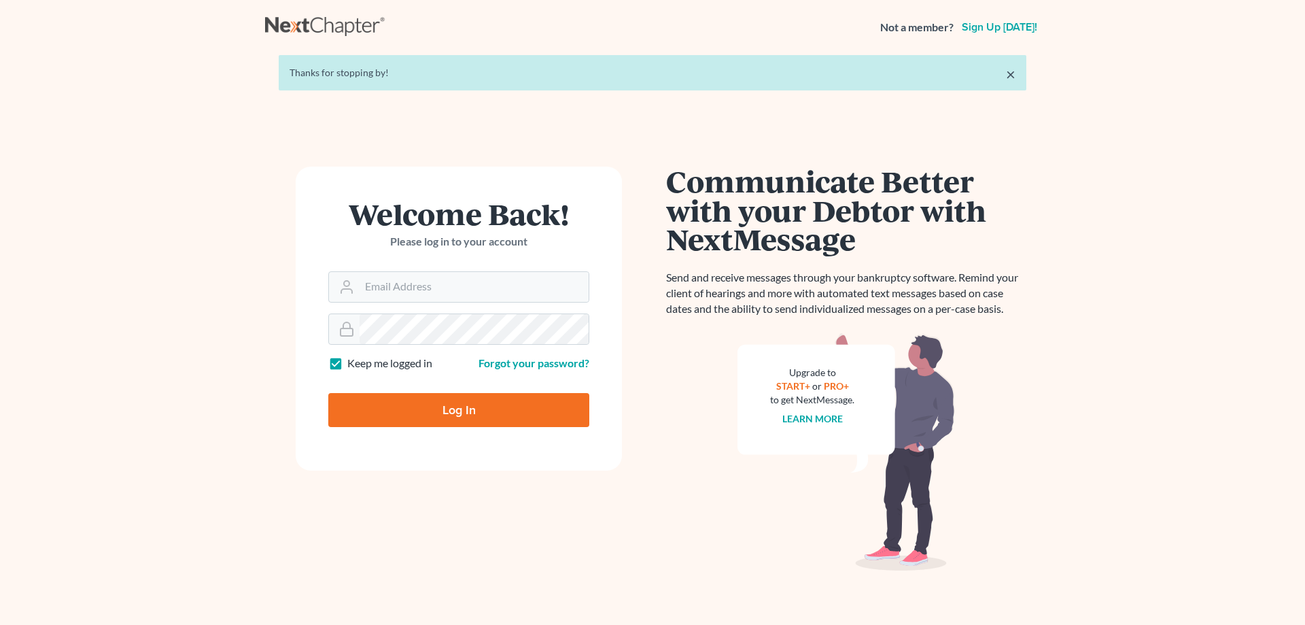 Image resolution: width=1305 pixels, height=625 pixels. What do you see at coordinates (813, 373) in the screenshot?
I see `div: Upgrade to` at bounding box center [813, 373].